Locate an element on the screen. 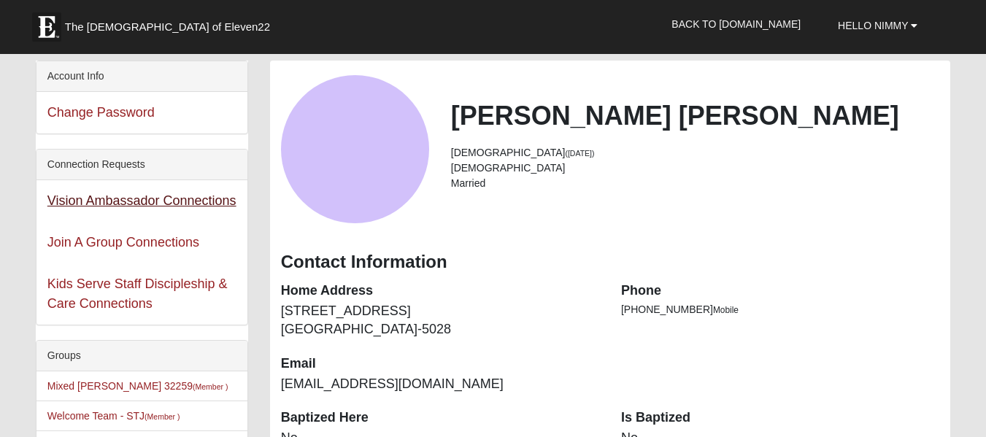 This screenshot has width=986, height=437. img: Eleven22 logo is located at coordinates (47, 27).